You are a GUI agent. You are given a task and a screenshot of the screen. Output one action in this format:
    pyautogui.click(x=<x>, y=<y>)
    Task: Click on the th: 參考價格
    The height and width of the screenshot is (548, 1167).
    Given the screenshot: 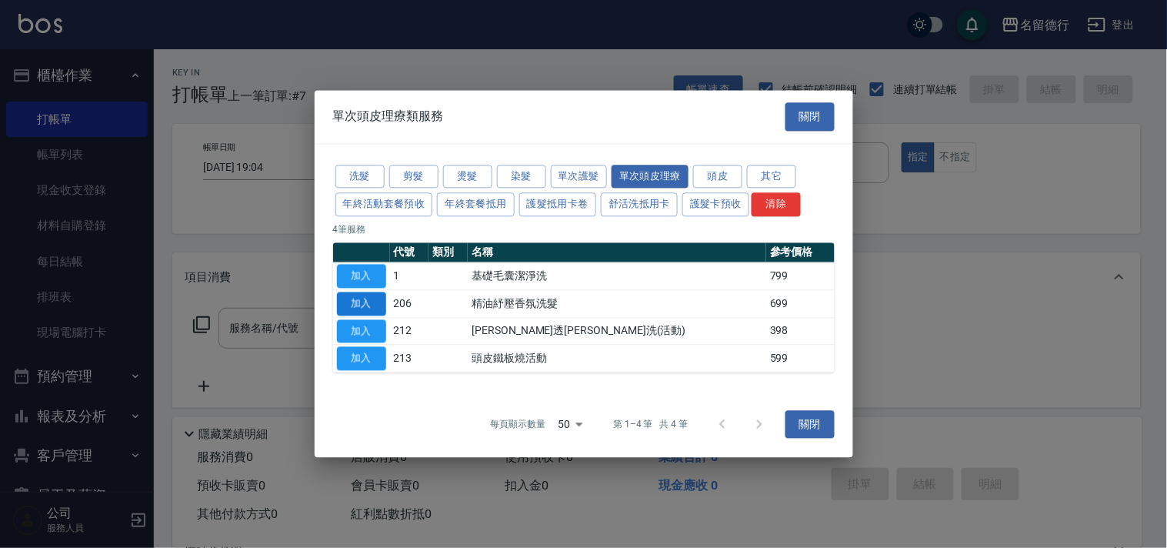 What is the action you would take?
    pyautogui.click(x=800, y=252)
    